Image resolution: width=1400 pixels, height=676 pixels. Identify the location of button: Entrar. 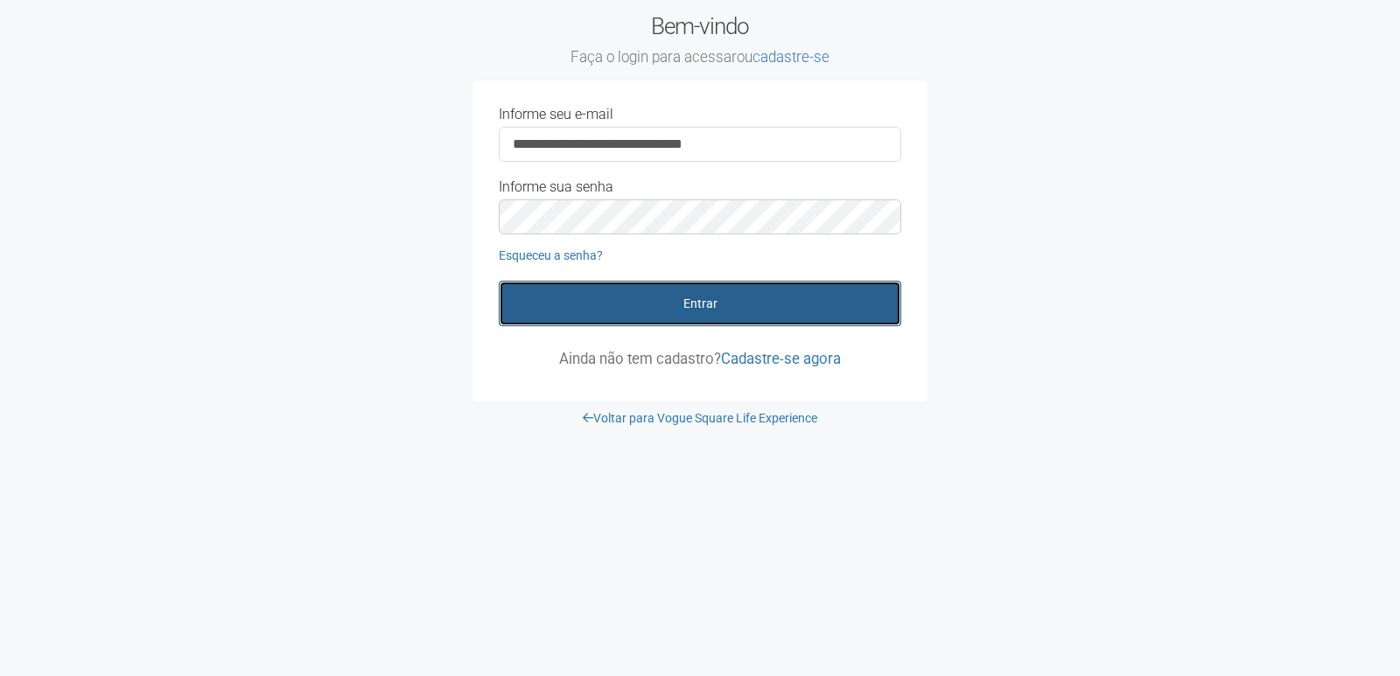
(700, 304).